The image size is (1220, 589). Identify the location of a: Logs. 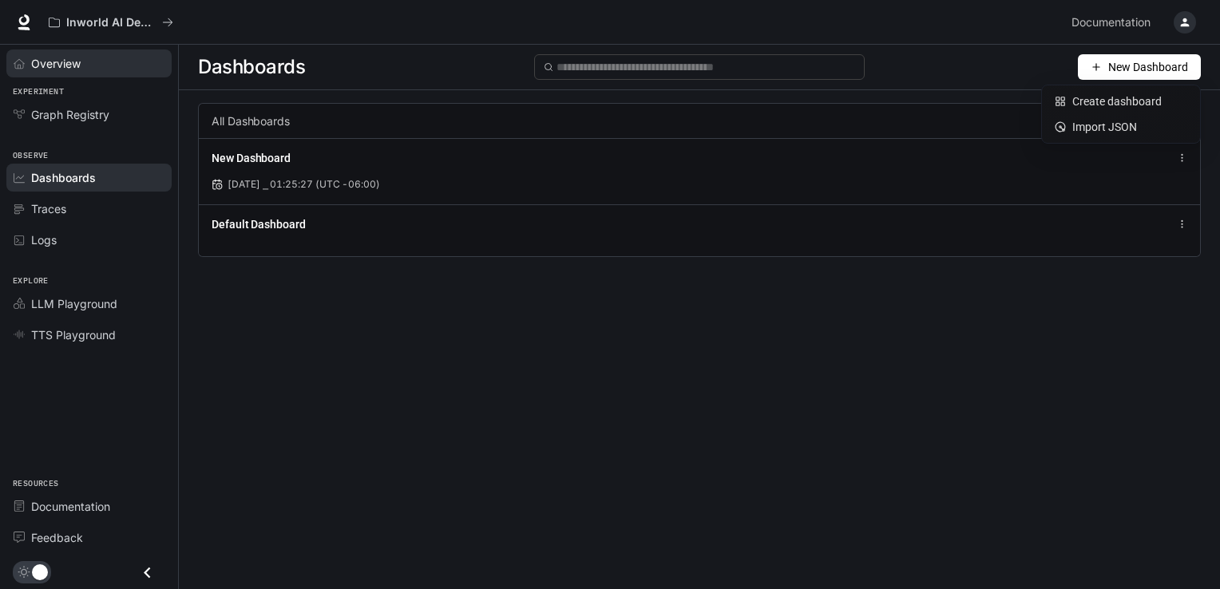
(89, 239).